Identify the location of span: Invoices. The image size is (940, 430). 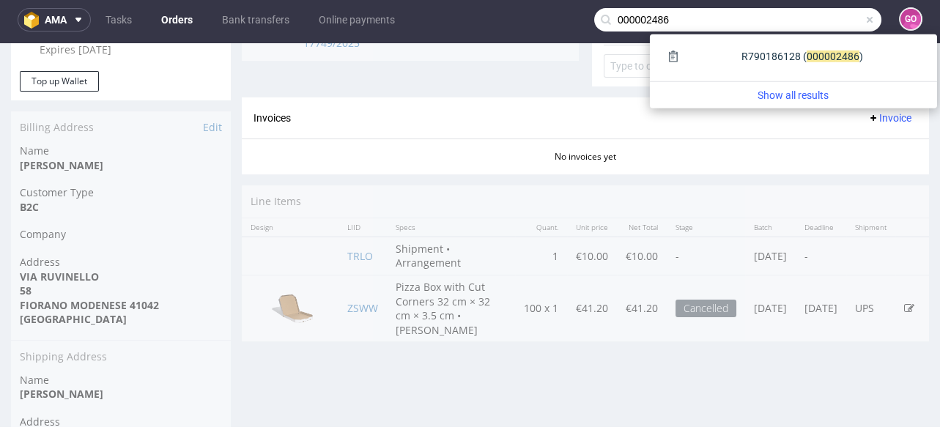
(272, 75).